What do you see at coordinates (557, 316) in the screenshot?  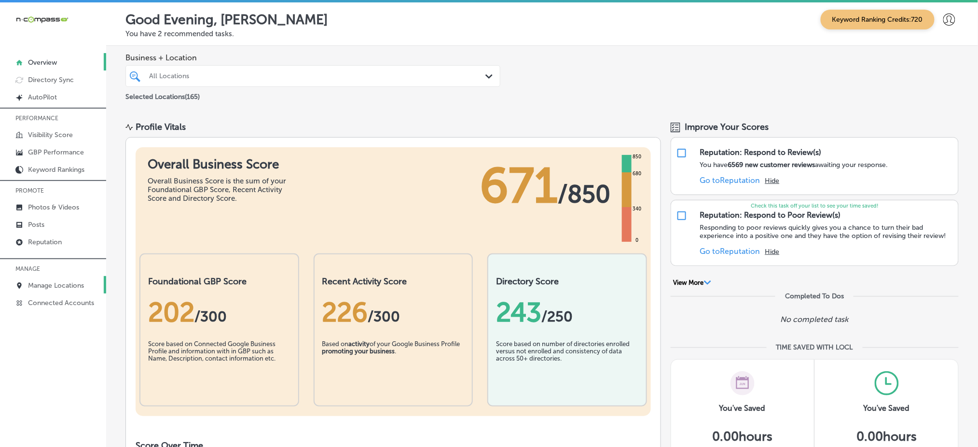 I see `span: /250` at bounding box center [557, 316].